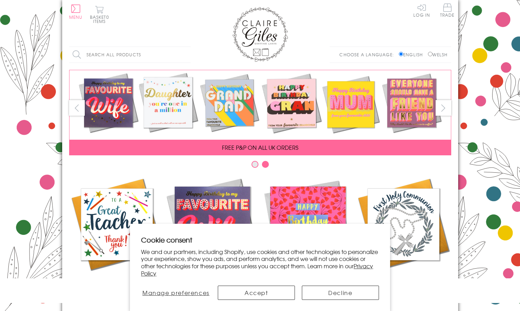 This screenshot has width=520, height=311. What do you see at coordinates (176, 292) in the screenshot?
I see `span: Manage preferences` at bounding box center [176, 292].